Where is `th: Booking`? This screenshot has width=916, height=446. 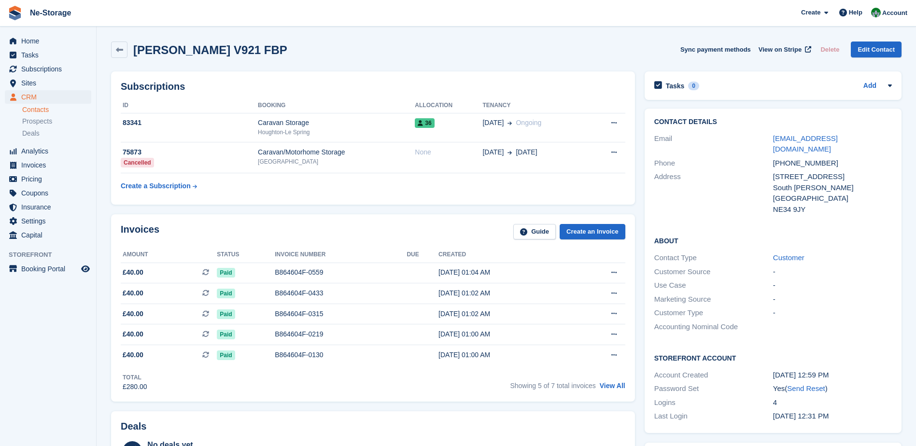
th: Booking is located at coordinates (336, 106).